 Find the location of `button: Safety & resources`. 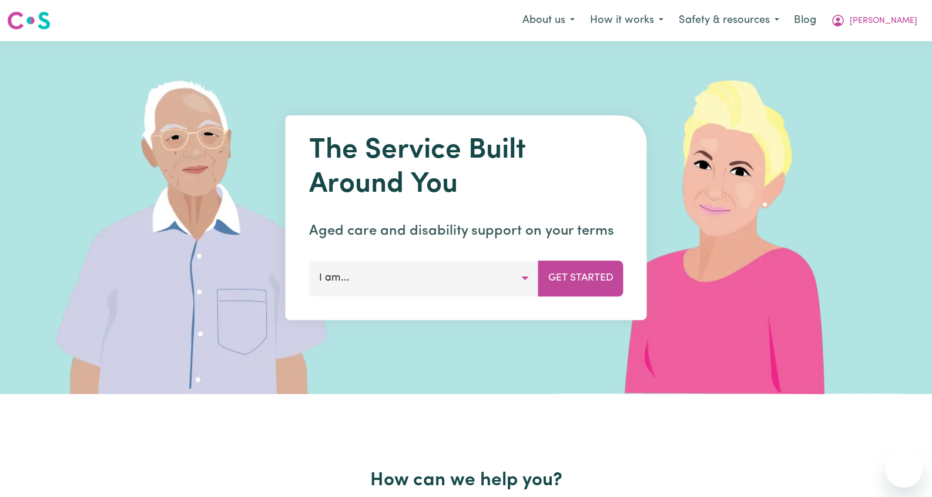

button: Safety & resources is located at coordinates (729, 21).